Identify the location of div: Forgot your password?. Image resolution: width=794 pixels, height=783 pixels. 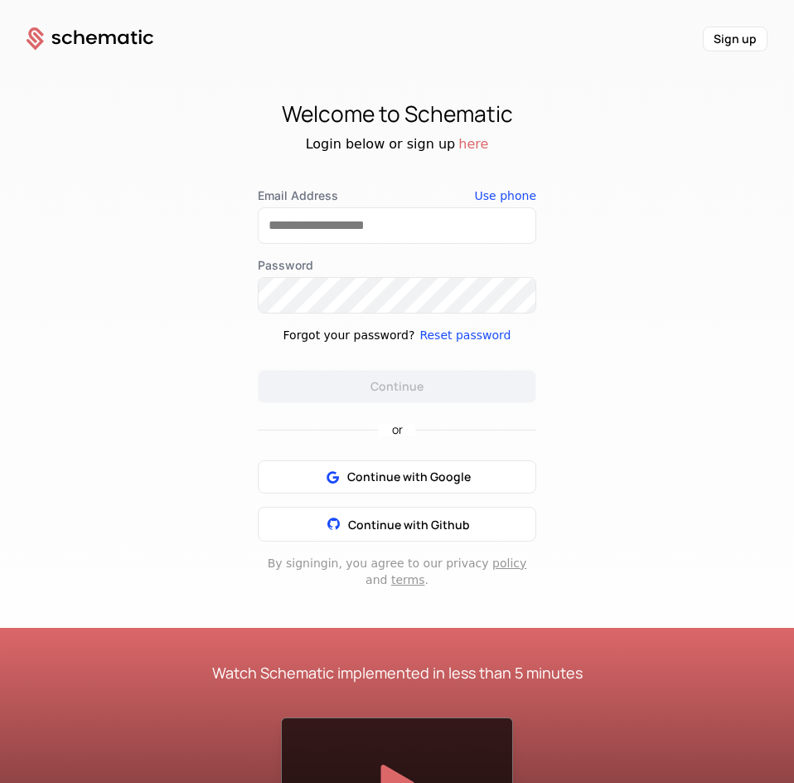
(349, 335).